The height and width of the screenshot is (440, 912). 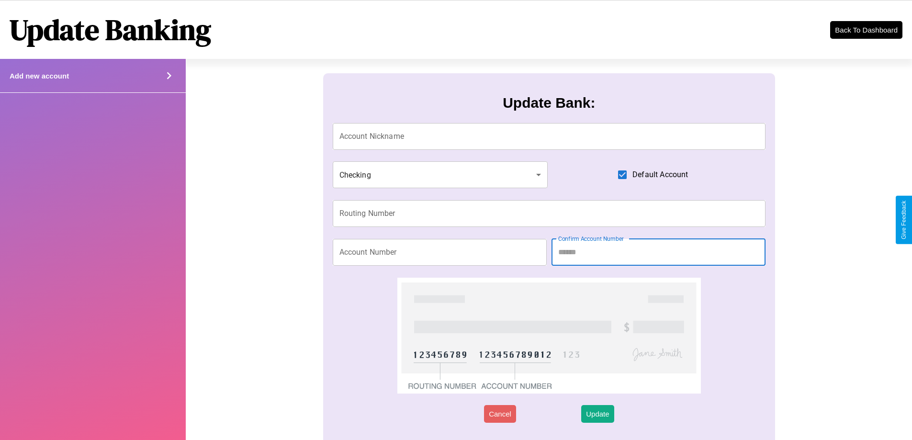 What do you see at coordinates (660, 175) in the screenshot?
I see `span: Default Account` at bounding box center [660, 175].